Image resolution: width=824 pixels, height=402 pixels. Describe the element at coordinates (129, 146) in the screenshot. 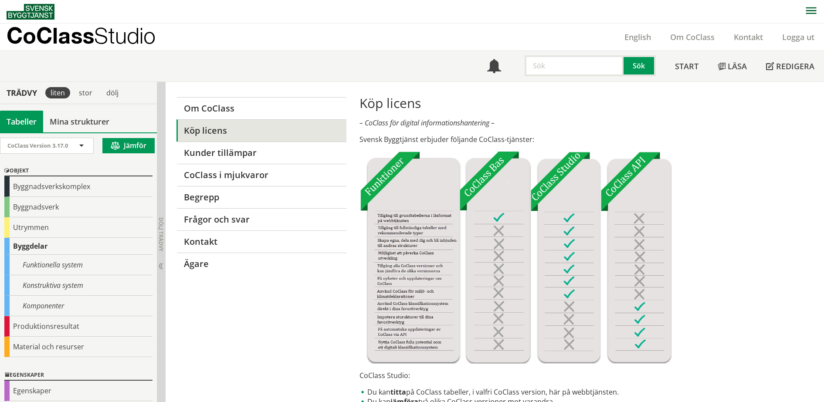

I see `button: Jämför` at that location.